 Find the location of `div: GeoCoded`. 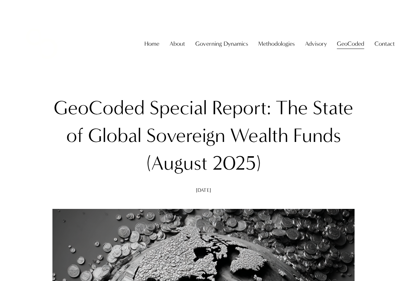

div: GeoCoded is located at coordinates (99, 108).